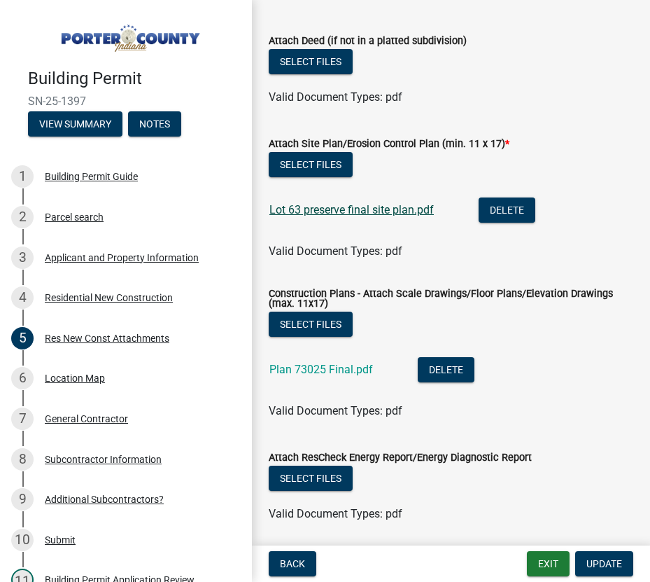 This screenshot has width=650, height=582. I want to click on button: Exit, so click(548, 564).